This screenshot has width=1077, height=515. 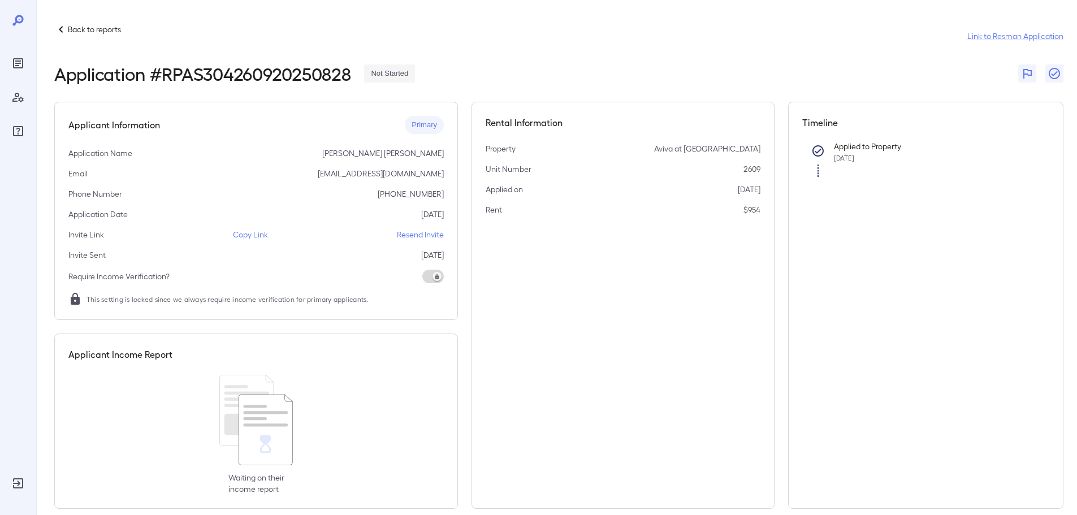 What do you see at coordinates (78, 174) in the screenshot?
I see `p: Email` at bounding box center [78, 174].